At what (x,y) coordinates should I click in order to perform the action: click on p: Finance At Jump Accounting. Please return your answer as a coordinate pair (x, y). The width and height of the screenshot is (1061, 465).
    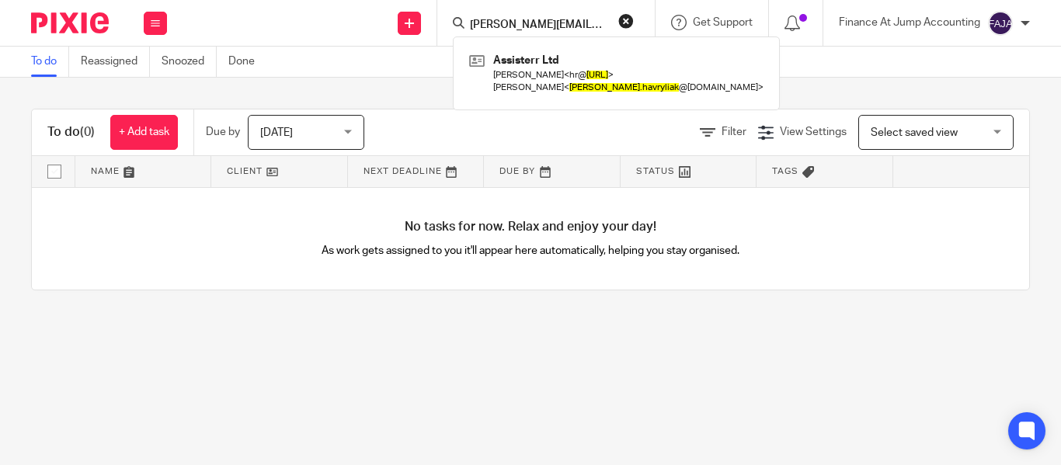
    Looking at the image, I should click on (910, 23).